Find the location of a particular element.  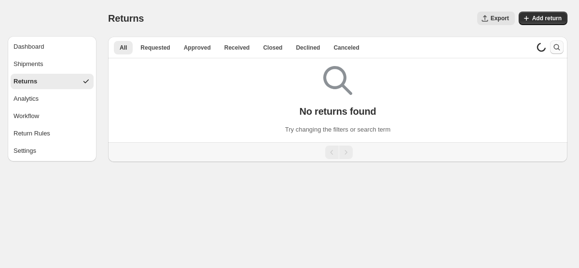

span: Approved is located at coordinates (197, 48).